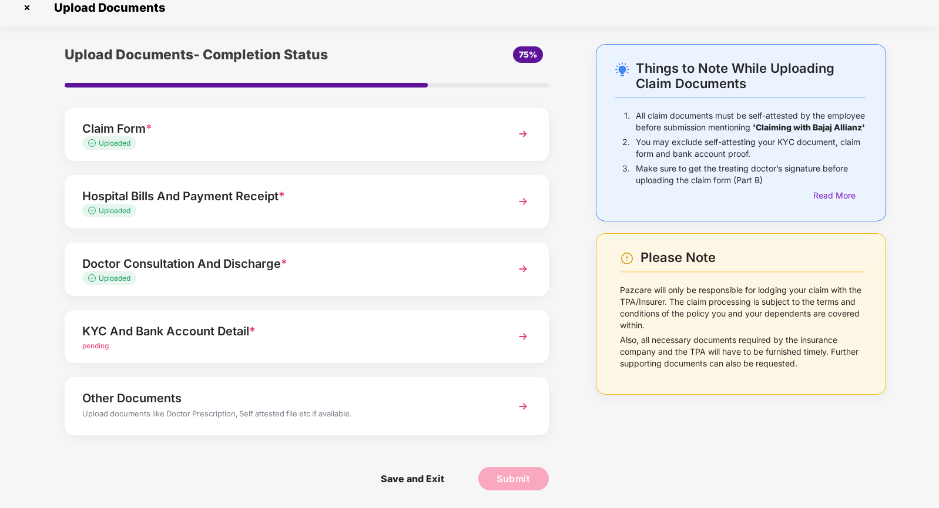 The height and width of the screenshot is (508, 939). Describe the element at coordinates (288, 331) in the screenshot. I see `div: KYC And Bank Account Detail` at that location.